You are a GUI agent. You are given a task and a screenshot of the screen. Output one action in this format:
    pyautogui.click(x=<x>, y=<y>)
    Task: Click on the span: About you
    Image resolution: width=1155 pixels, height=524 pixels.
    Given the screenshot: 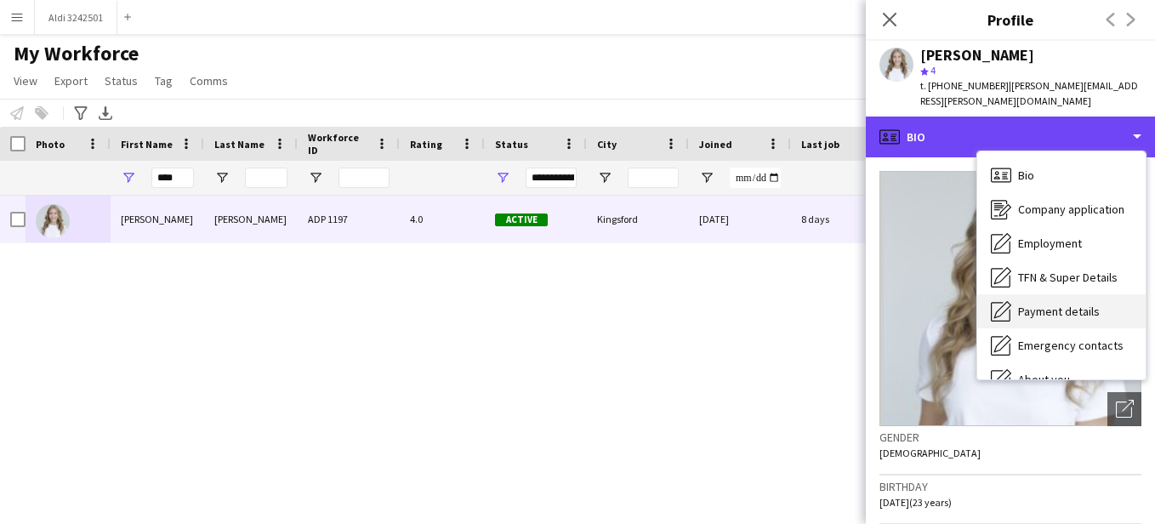 What is the action you would take?
    pyautogui.click(x=1044, y=379)
    